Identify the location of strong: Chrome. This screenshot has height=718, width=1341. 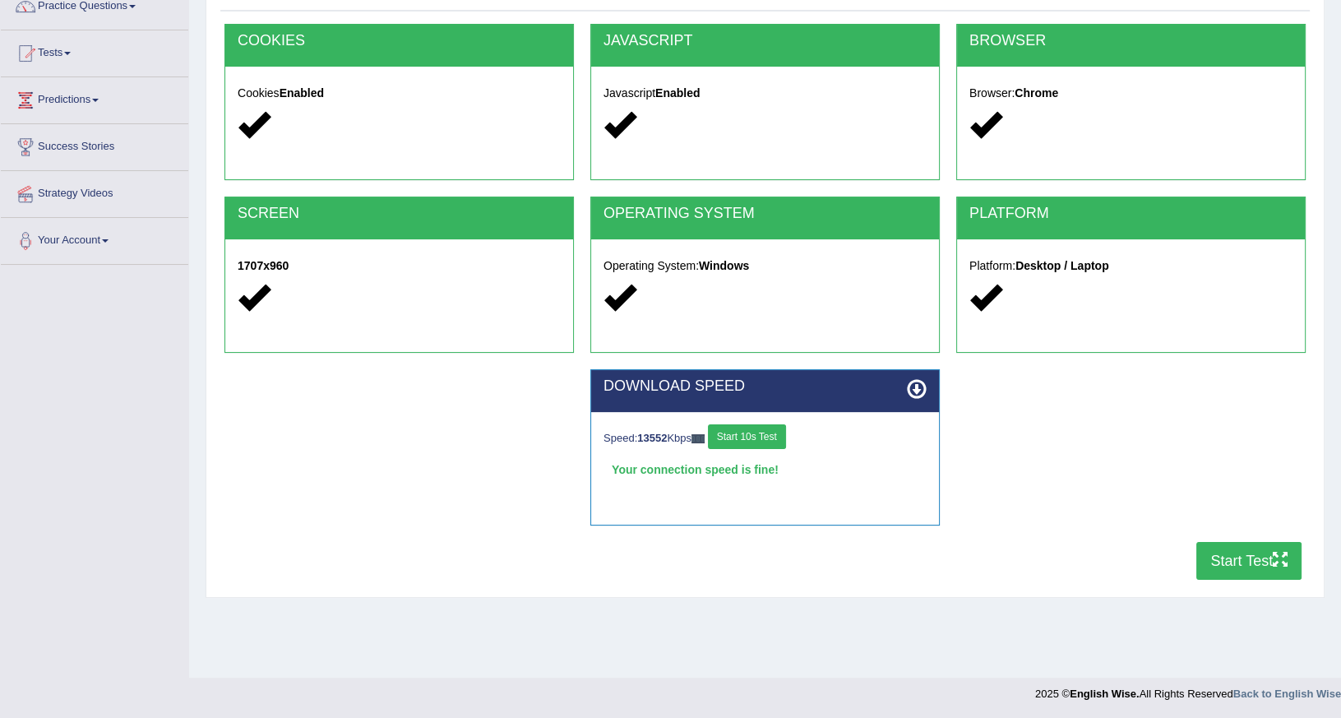
(1036, 93).